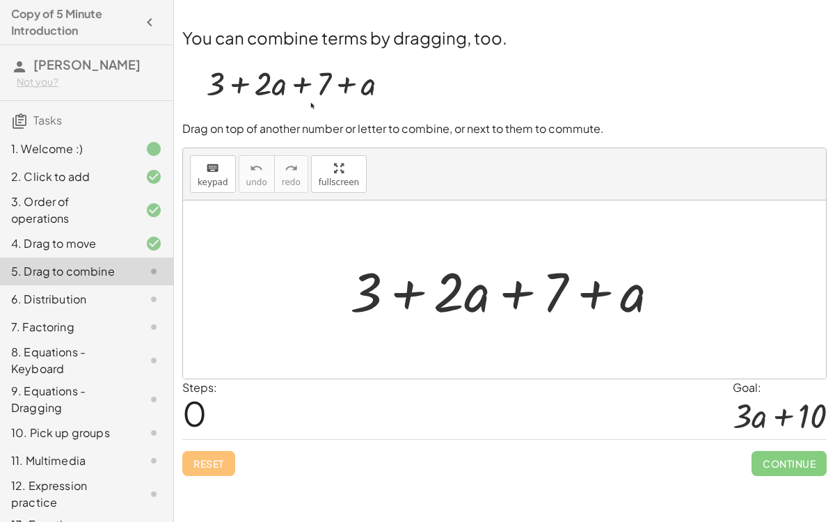 The height and width of the screenshot is (522, 835). What do you see at coordinates (504, 38) in the screenshot?
I see `h2: You can combine terms by dragging, too.` at bounding box center [504, 38].